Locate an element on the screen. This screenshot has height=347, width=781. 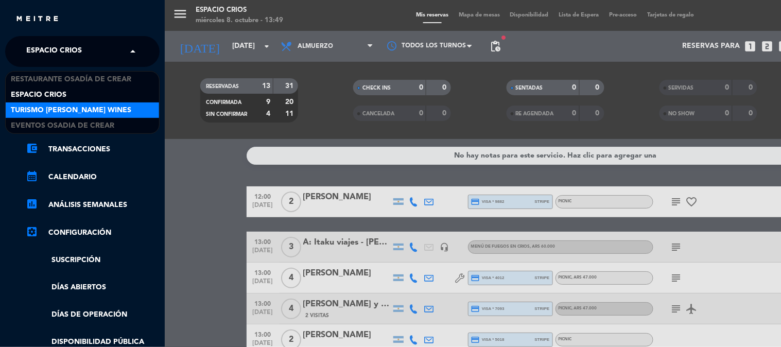
i: account_balance_wallet is located at coordinates (32, 148).